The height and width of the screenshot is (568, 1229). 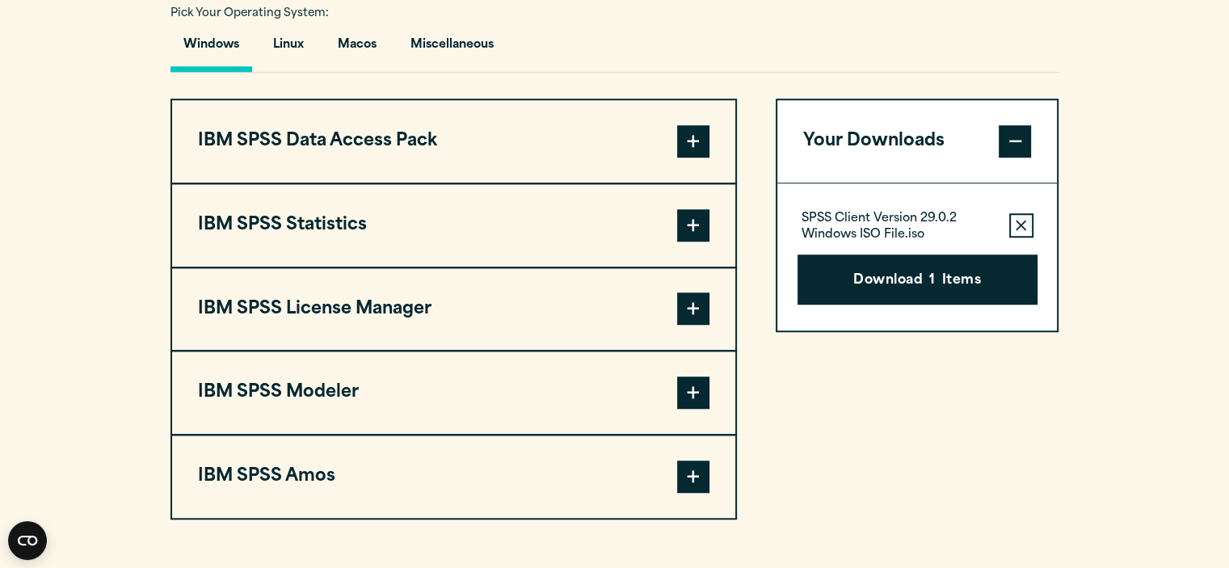 What do you see at coordinates (453, 393) in the screenshot?
I see `button: IBM SPSS Modeler` at bounding box center [453, 393].